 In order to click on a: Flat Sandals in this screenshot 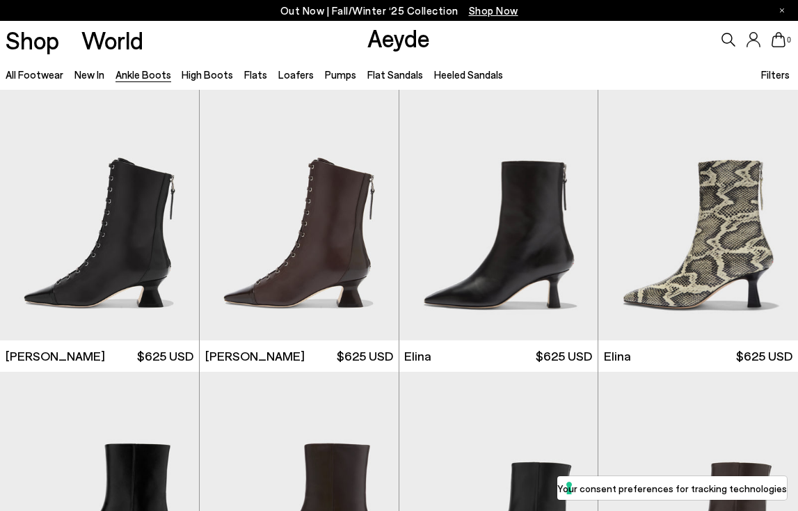, I will do `click(395, 74)`.